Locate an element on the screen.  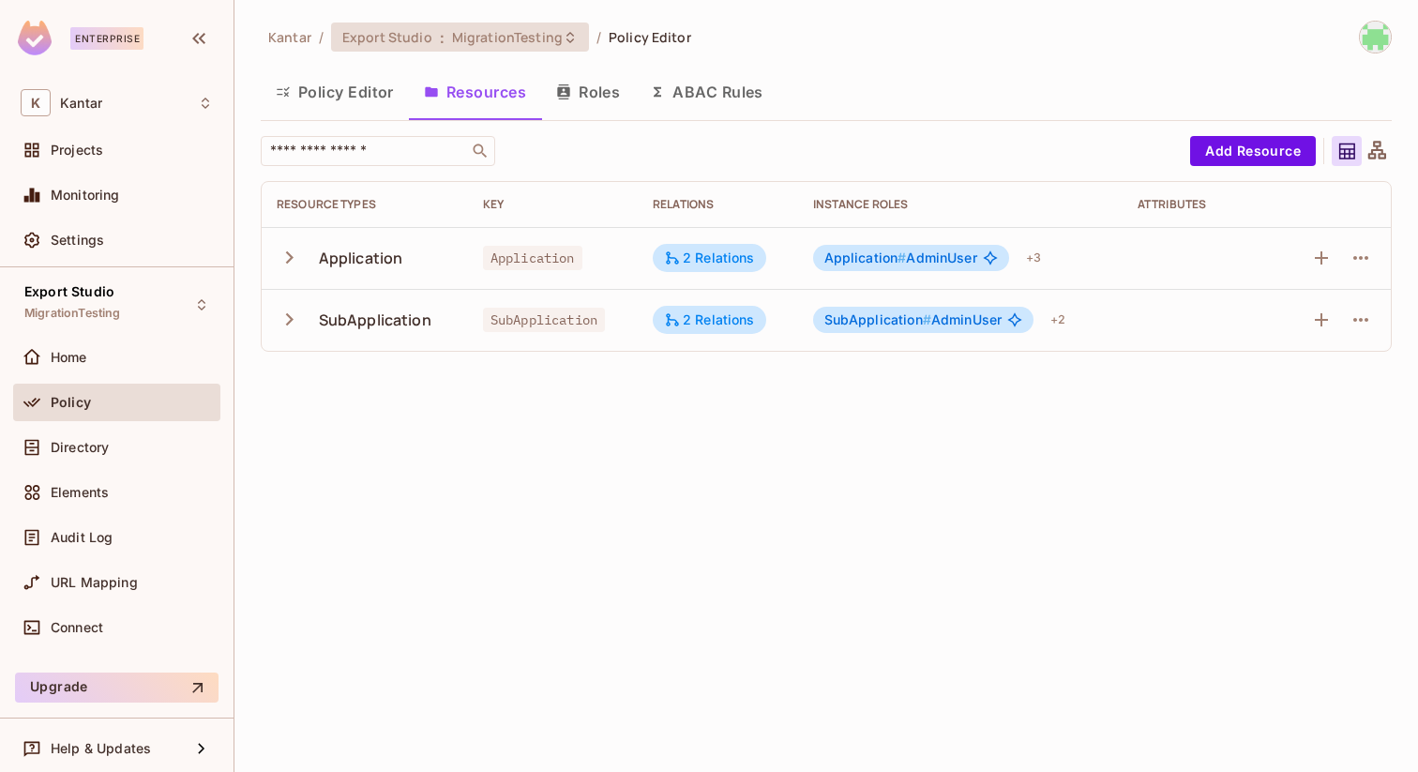
button: Resources is located at coordinates (475, 92).